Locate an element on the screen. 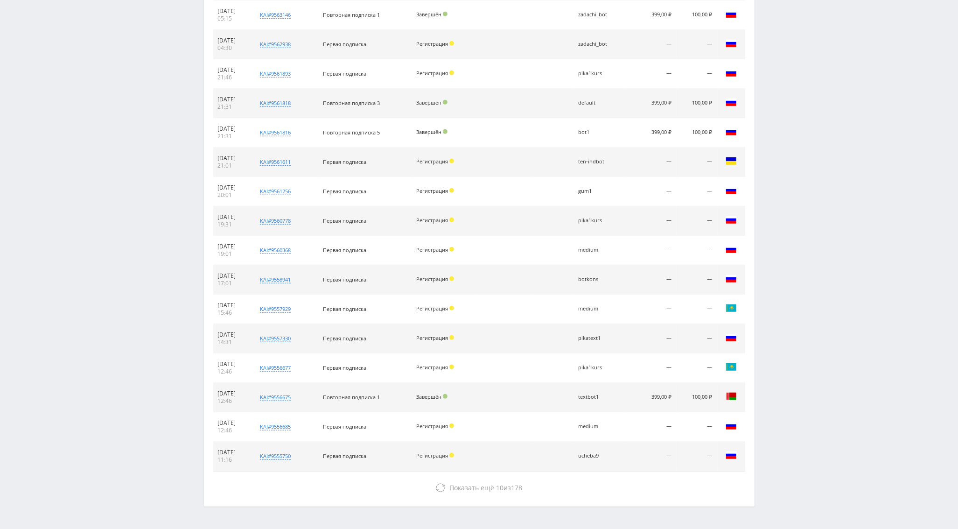 The width and height of the screenshot is (958, 529). span: из is located at coordinates (486, 487).